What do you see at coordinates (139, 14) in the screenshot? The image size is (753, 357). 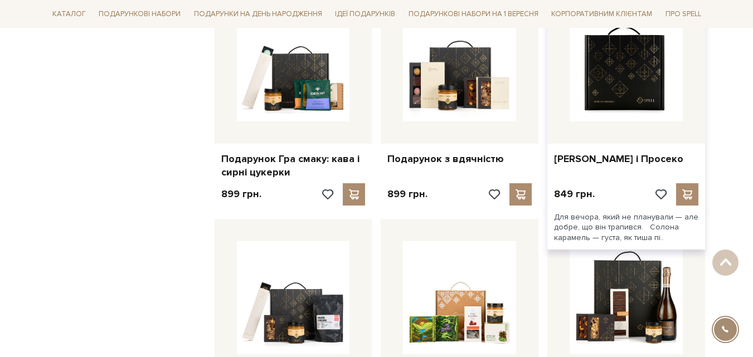 I see `a: Подарункові набори` at bounding box center [139, 14].